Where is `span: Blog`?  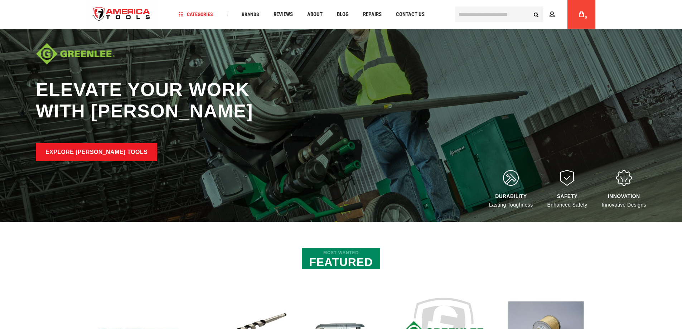
span: Blog is located at coordinates (343, 14).